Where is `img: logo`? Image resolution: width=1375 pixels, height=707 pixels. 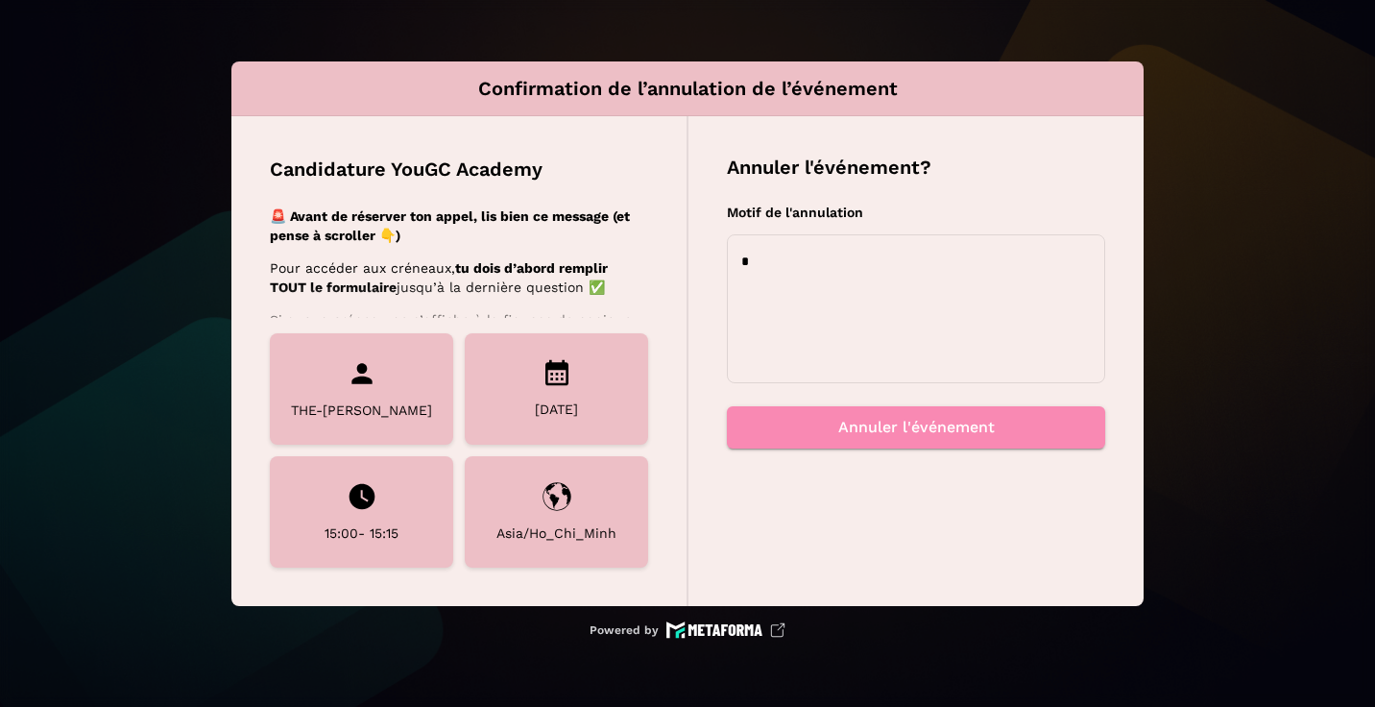
img: logo is located at coordinates (726, 630).